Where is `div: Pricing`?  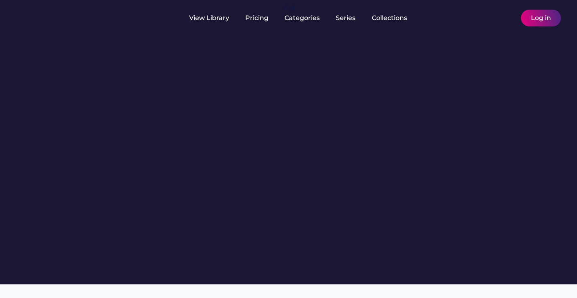 div: Pricing is located at coordinates (257, 18).